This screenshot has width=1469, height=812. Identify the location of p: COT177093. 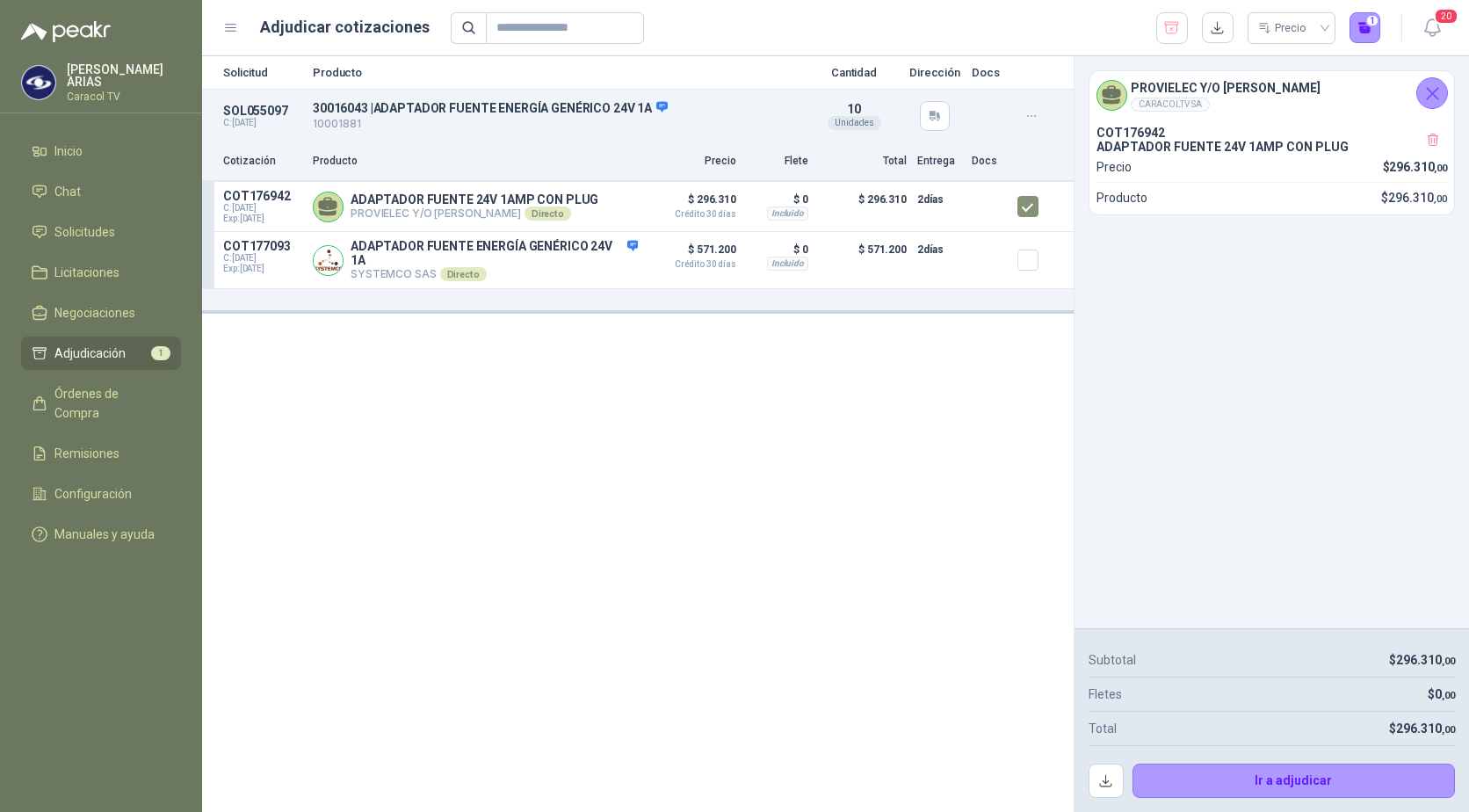
(262, 246).